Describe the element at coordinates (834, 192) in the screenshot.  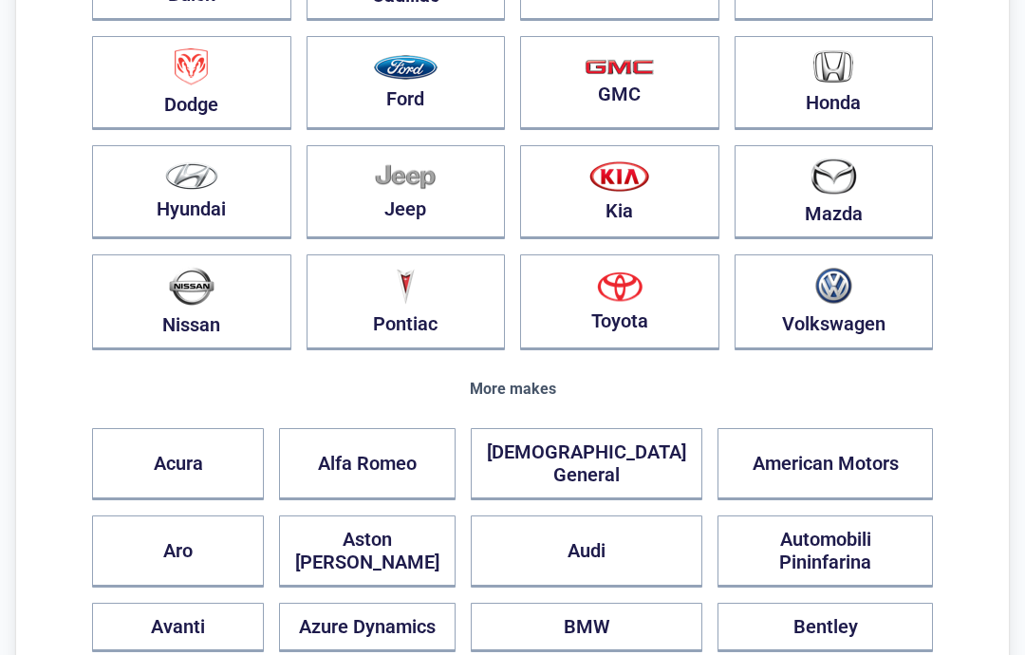
I see `button: Mazda` at that location.